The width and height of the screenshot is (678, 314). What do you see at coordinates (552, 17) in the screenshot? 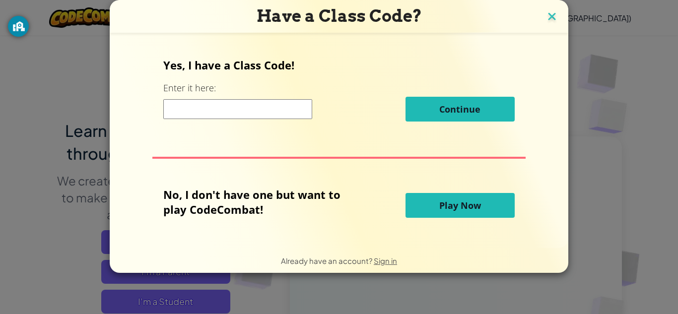
I see `img: close icon` at bounding box center [552, 17].